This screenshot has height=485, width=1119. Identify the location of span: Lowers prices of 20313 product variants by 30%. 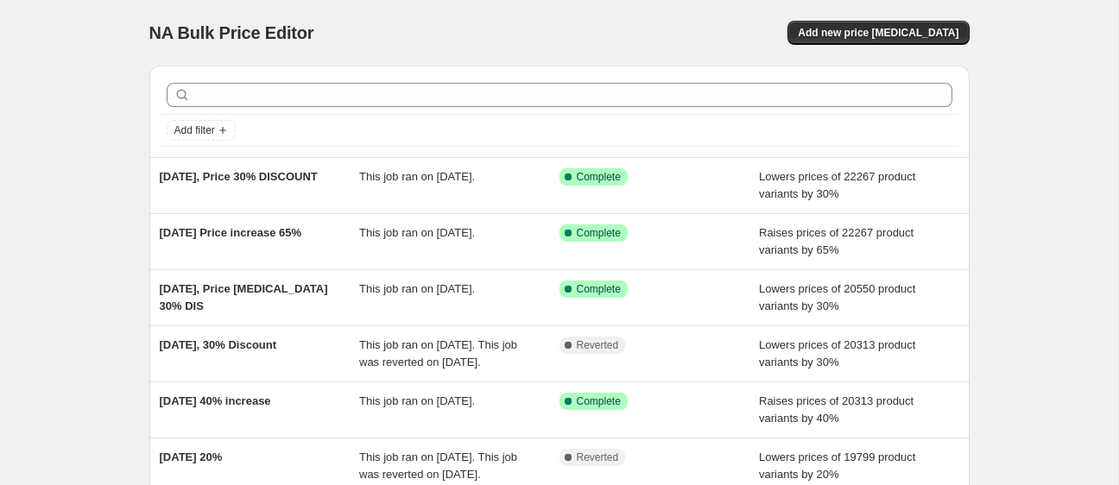
(836, 353).